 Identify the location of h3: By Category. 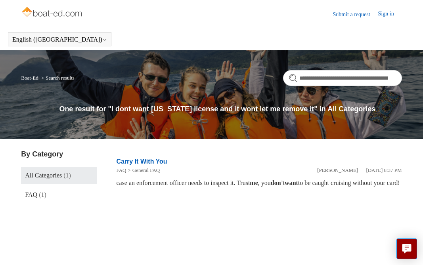
(59, 154).